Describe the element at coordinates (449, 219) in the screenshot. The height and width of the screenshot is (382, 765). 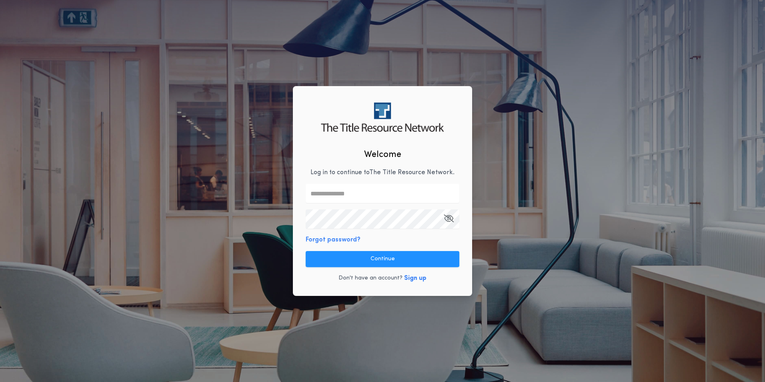
I see `button: Open Keeper Popup` at that location.